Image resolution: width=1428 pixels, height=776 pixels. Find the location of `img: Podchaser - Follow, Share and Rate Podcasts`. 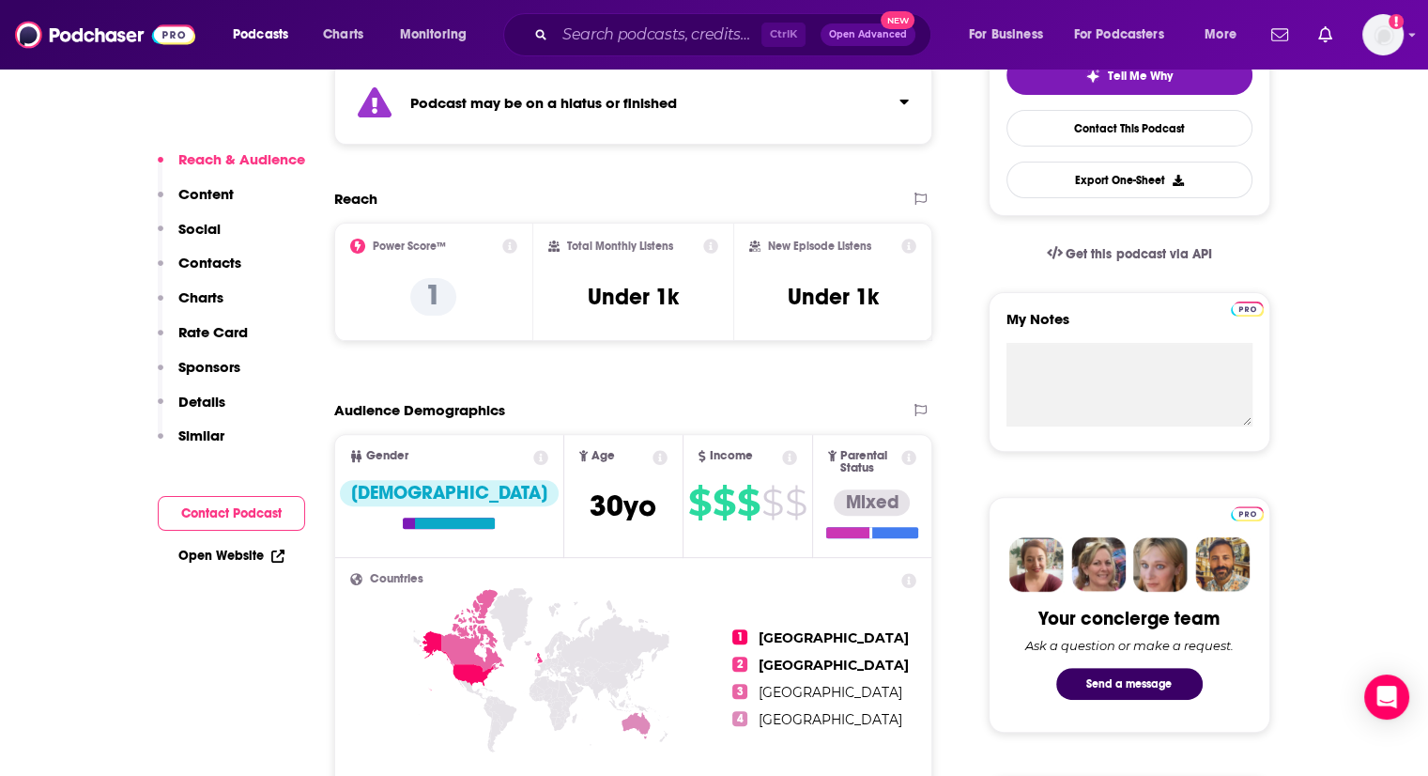

img: Podchaser - Follow, Share and Rate Podcasts is located at coordinates (105, 35).